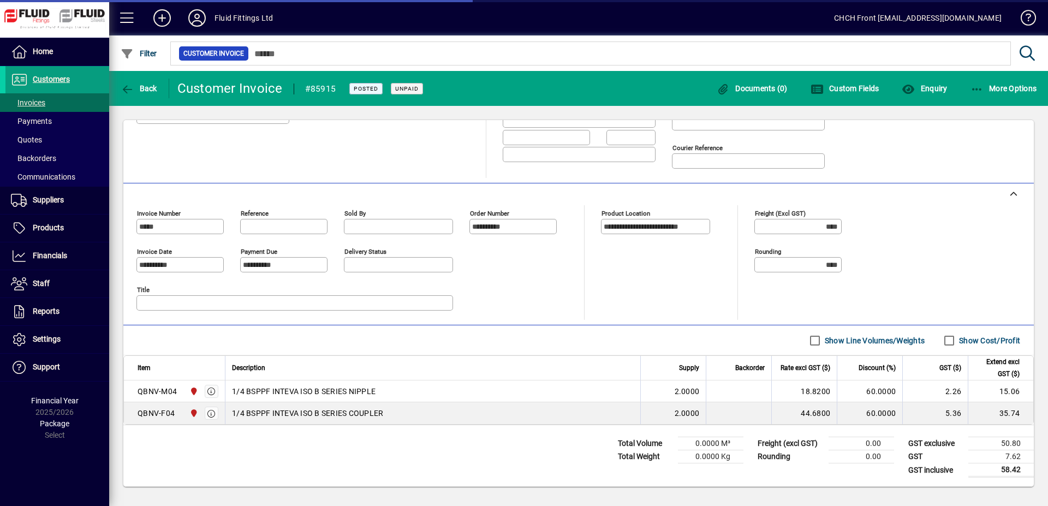 The width and height of the screenshot is (1048, 506). What do you see at coordinates (57, 103) in the screenshot?
I see `a: Invoices` at bounding box center [57, 103].